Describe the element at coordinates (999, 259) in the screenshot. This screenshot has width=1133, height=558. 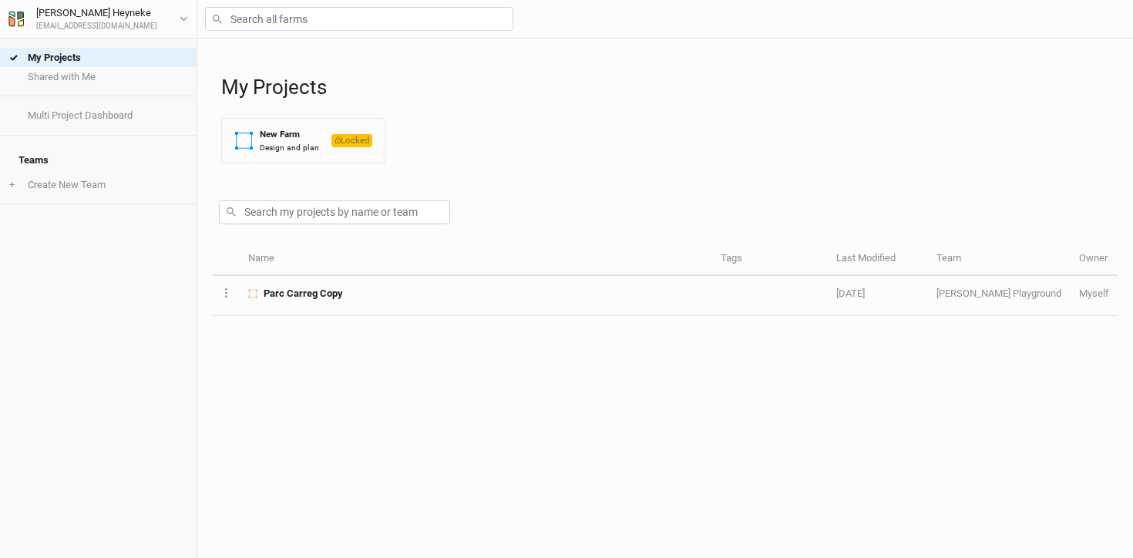
I see `th: Team` at that location.